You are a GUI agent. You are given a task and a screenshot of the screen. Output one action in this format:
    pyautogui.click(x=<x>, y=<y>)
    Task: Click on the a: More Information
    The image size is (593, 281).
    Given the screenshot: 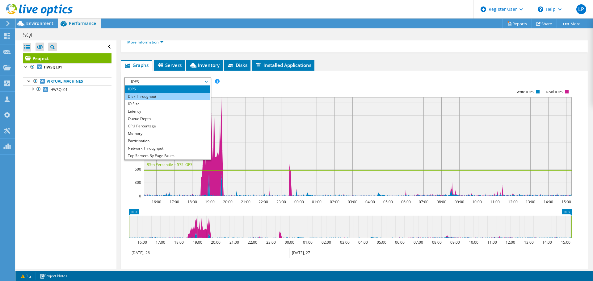 What is the action you would take?
    pyautogui.click(x=145, y=42)
    